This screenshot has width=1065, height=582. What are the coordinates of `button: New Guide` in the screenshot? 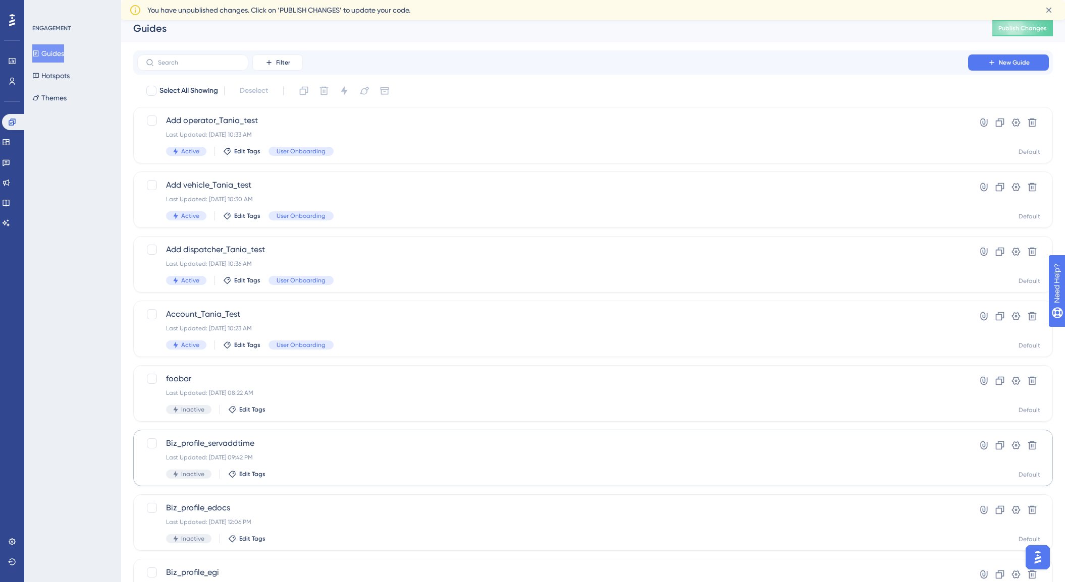 It's located at (1008, 63).